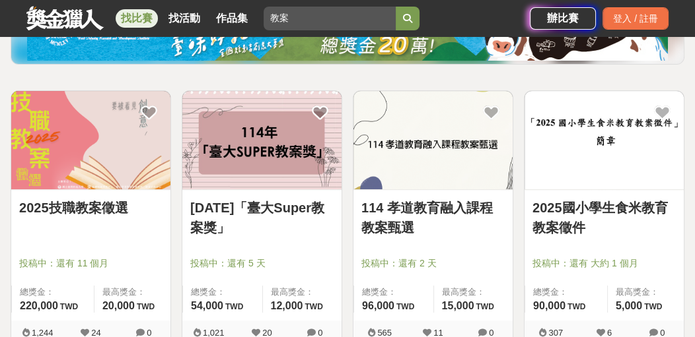 This screenshot has height=337, width=695. What do you see at coordinates (635, 18) in the screenshot?
I see `div: 登入 / 註冊` at bounding box center [635, 18].